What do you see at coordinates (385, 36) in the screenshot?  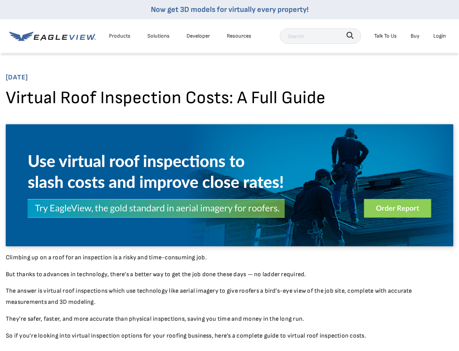 I see `div: Talk To Us` at bounding box center [385, 36].